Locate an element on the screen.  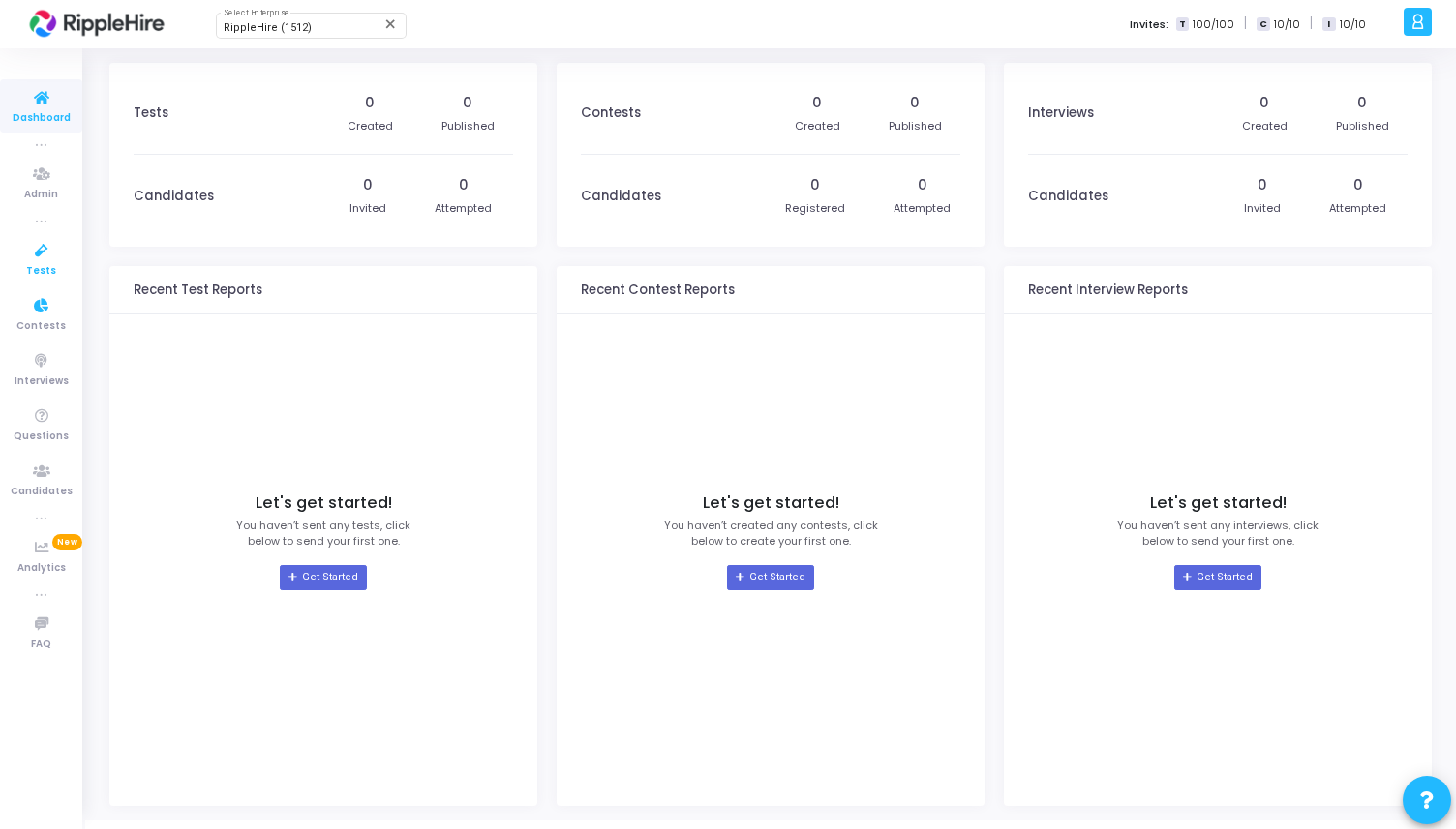
h3: Contests is located at coordinates (611, 113).